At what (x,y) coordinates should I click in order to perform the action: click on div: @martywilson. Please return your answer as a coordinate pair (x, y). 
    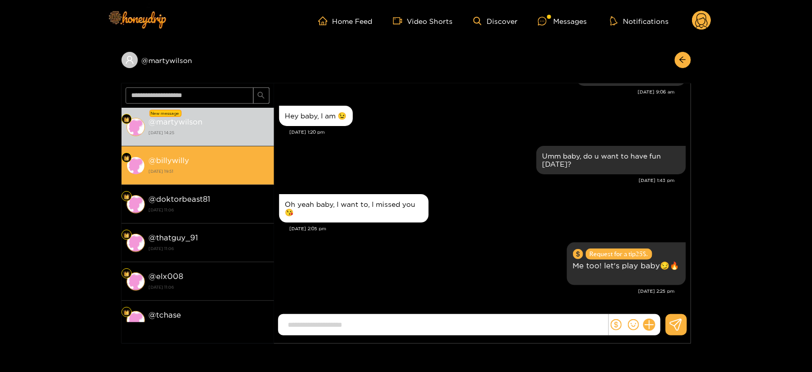
    Looking at the image, I should click on (198, 60).